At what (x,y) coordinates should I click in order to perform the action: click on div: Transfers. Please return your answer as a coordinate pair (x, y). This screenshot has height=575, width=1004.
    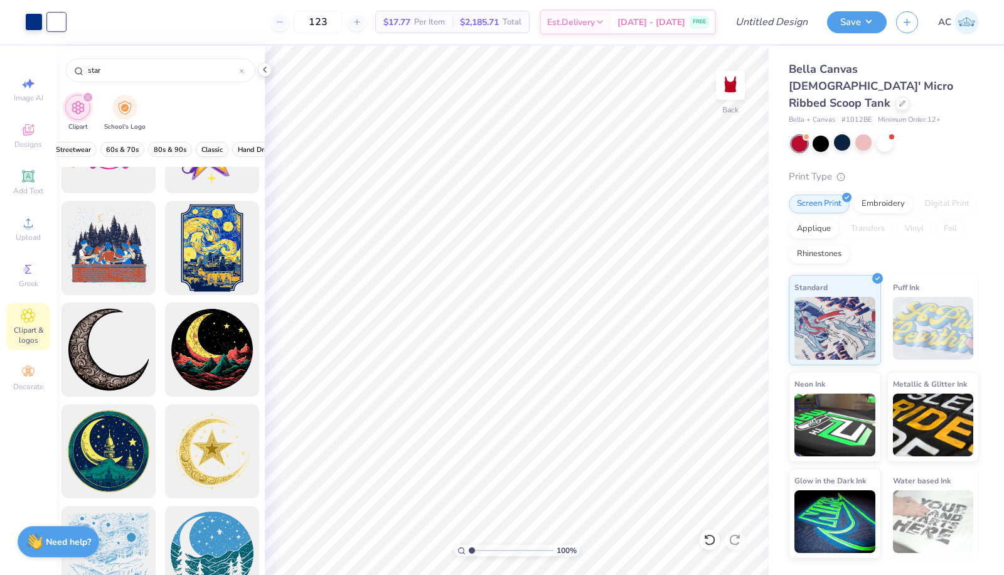
    Looking at the image, I should click on (868, 229).